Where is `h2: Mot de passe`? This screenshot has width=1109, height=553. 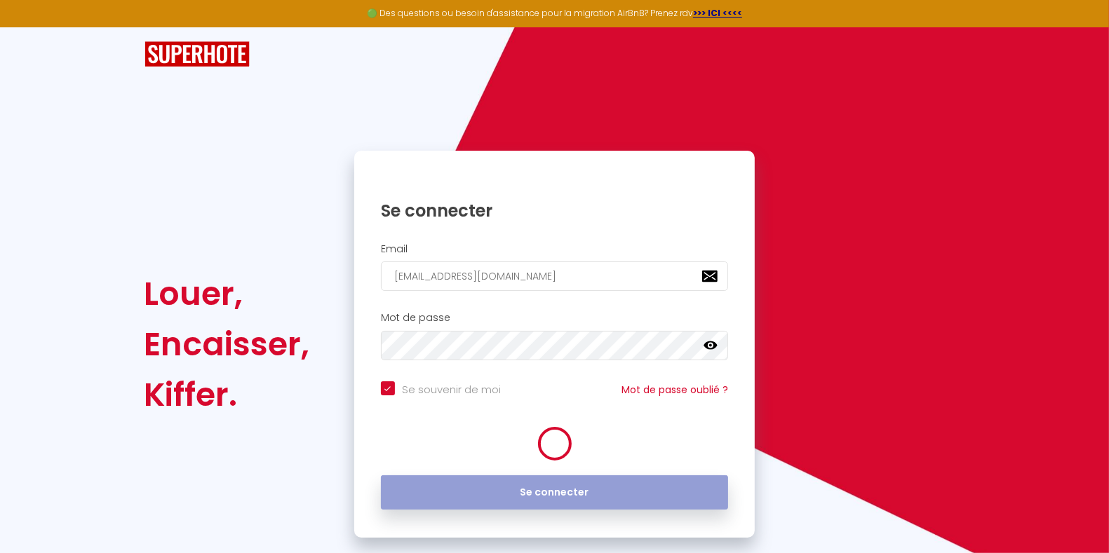 h2: Mot de passe is located at coordinates (555, 318).